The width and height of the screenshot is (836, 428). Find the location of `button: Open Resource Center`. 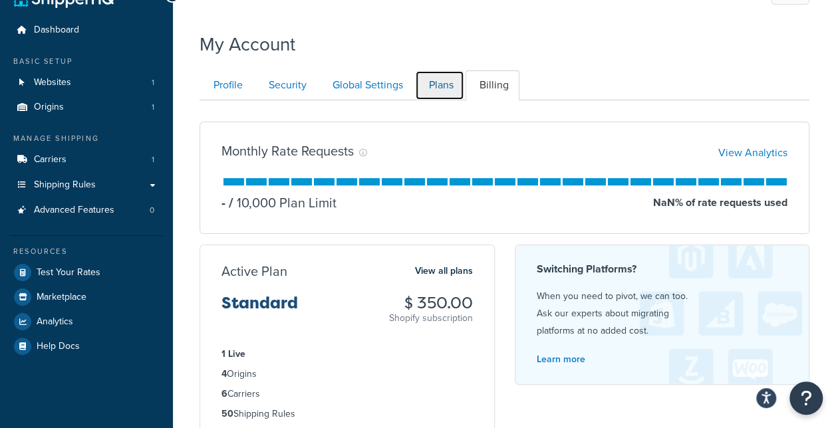

button: Open Resource Center is located at coordinates (806, 398).